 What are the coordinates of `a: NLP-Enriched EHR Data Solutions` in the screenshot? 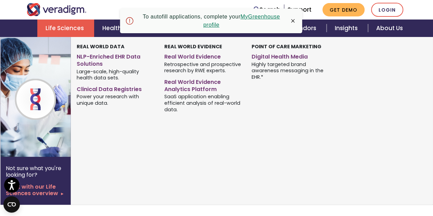 It's located at (115, 59).